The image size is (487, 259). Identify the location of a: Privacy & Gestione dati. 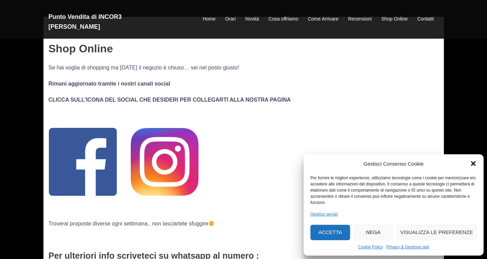
(408, 247).